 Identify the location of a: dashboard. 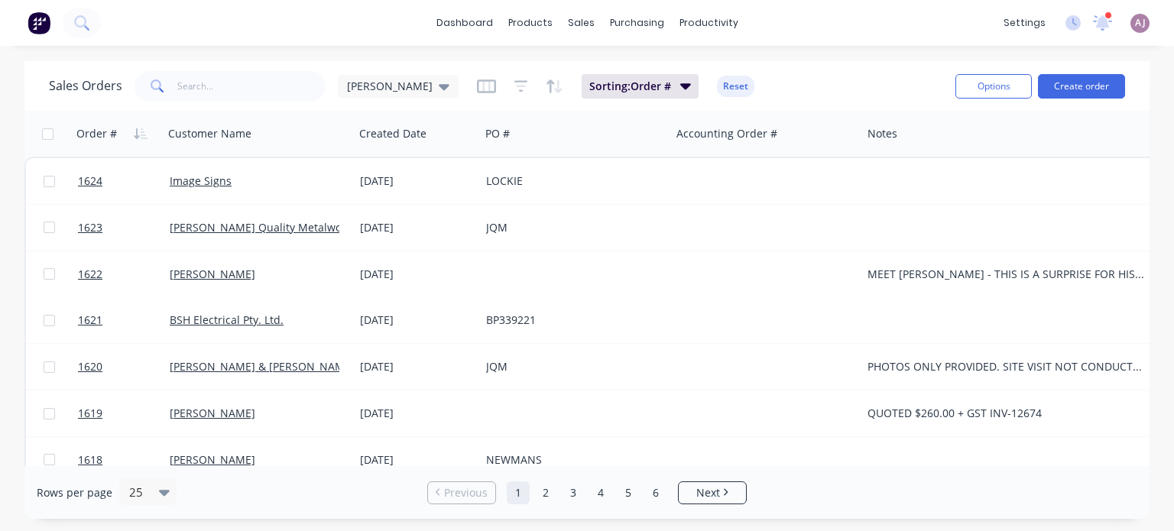
(465, 23).